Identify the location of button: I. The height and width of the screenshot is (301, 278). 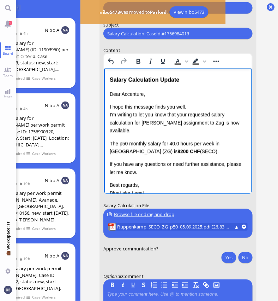
(123, 285).